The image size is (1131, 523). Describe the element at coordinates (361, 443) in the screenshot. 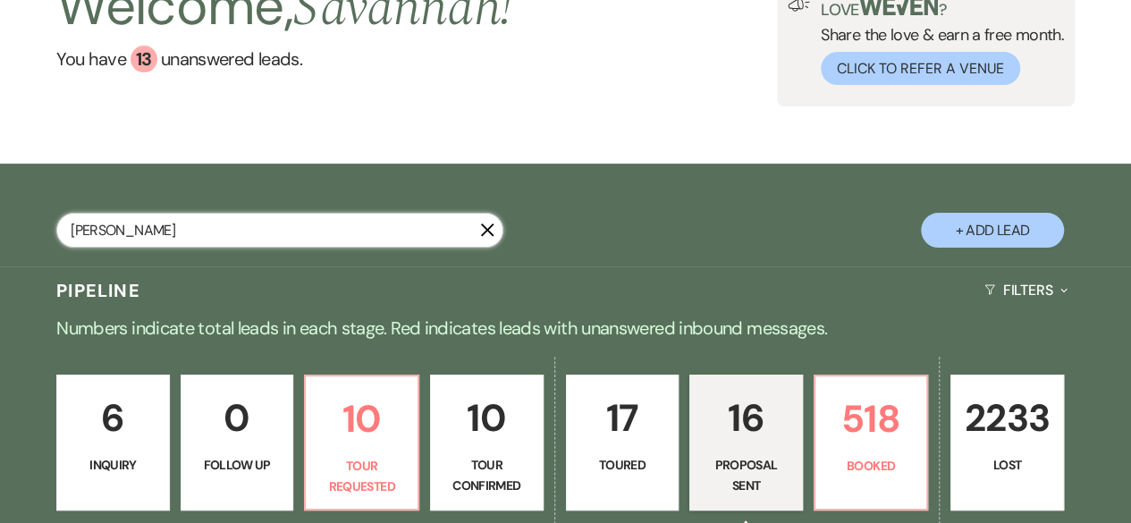

I see `a: 10Tour Requested` at that location.